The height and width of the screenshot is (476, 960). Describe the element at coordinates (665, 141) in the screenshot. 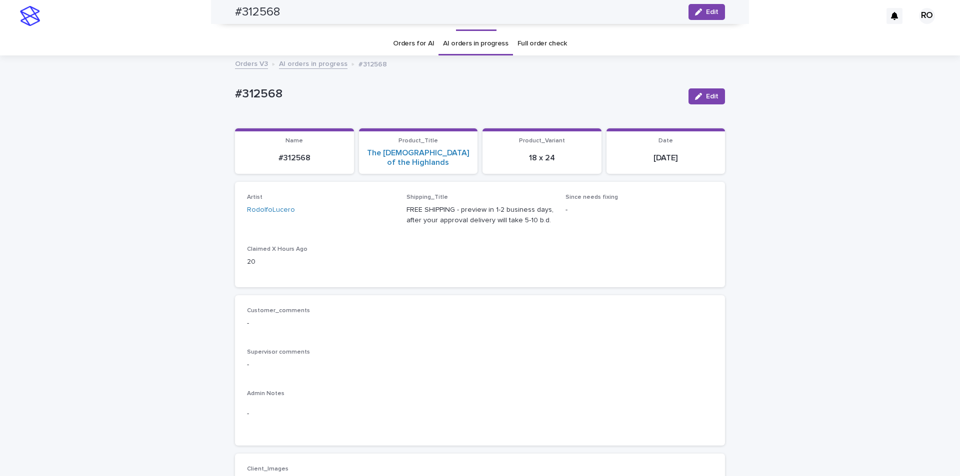

I see `span: Date` at that location.